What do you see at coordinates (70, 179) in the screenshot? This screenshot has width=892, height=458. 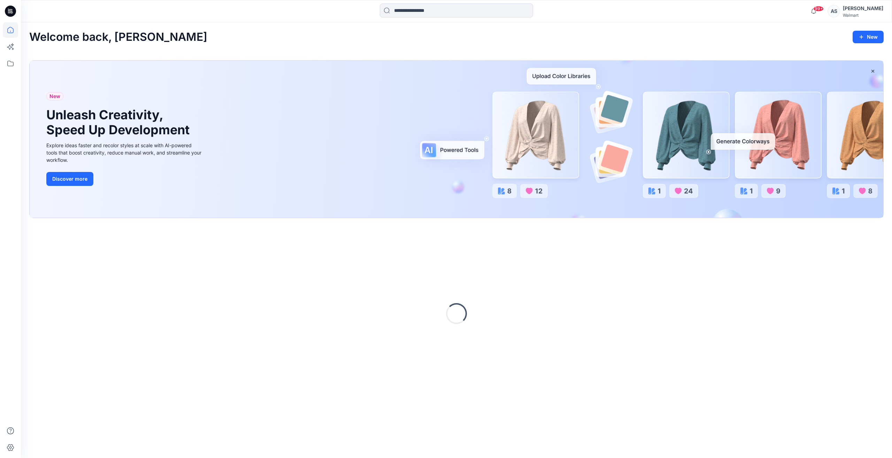 I see `button: Discover more` at bounding box center [70, 179].